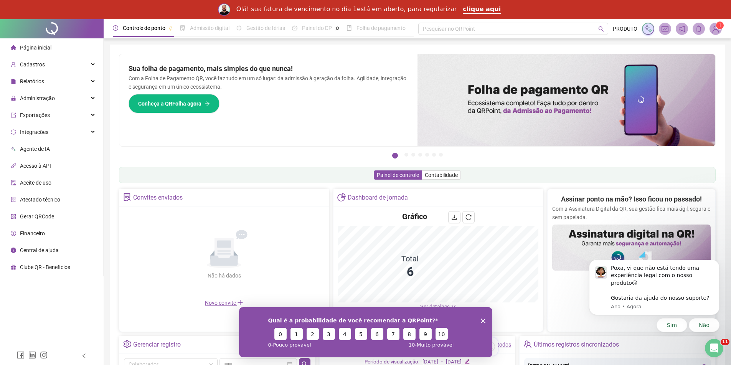 The image size is (731, 365). I want to click on span: Agente de IA, so click(35, 149).